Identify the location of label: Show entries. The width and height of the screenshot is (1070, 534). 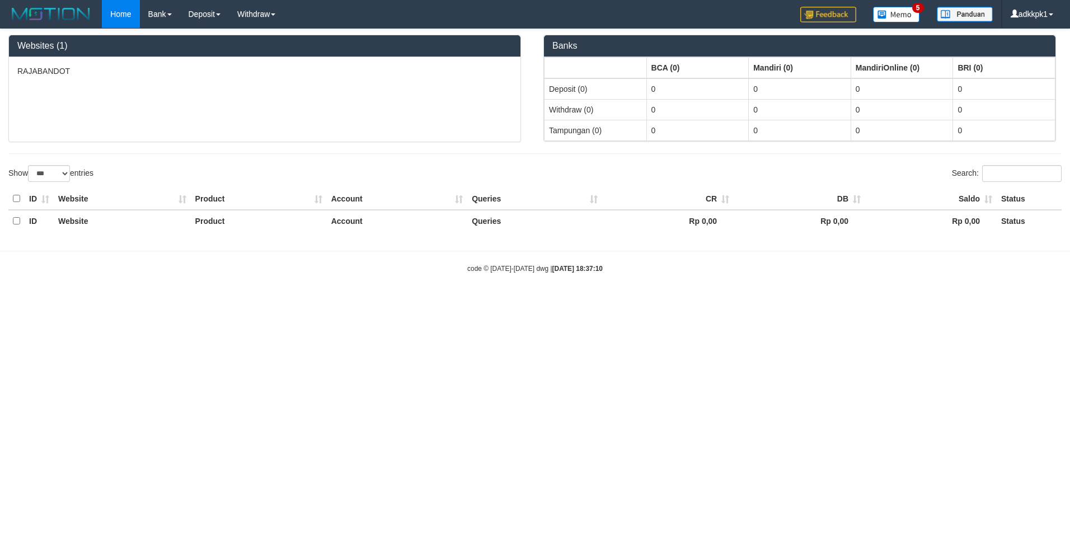
(51, 174).